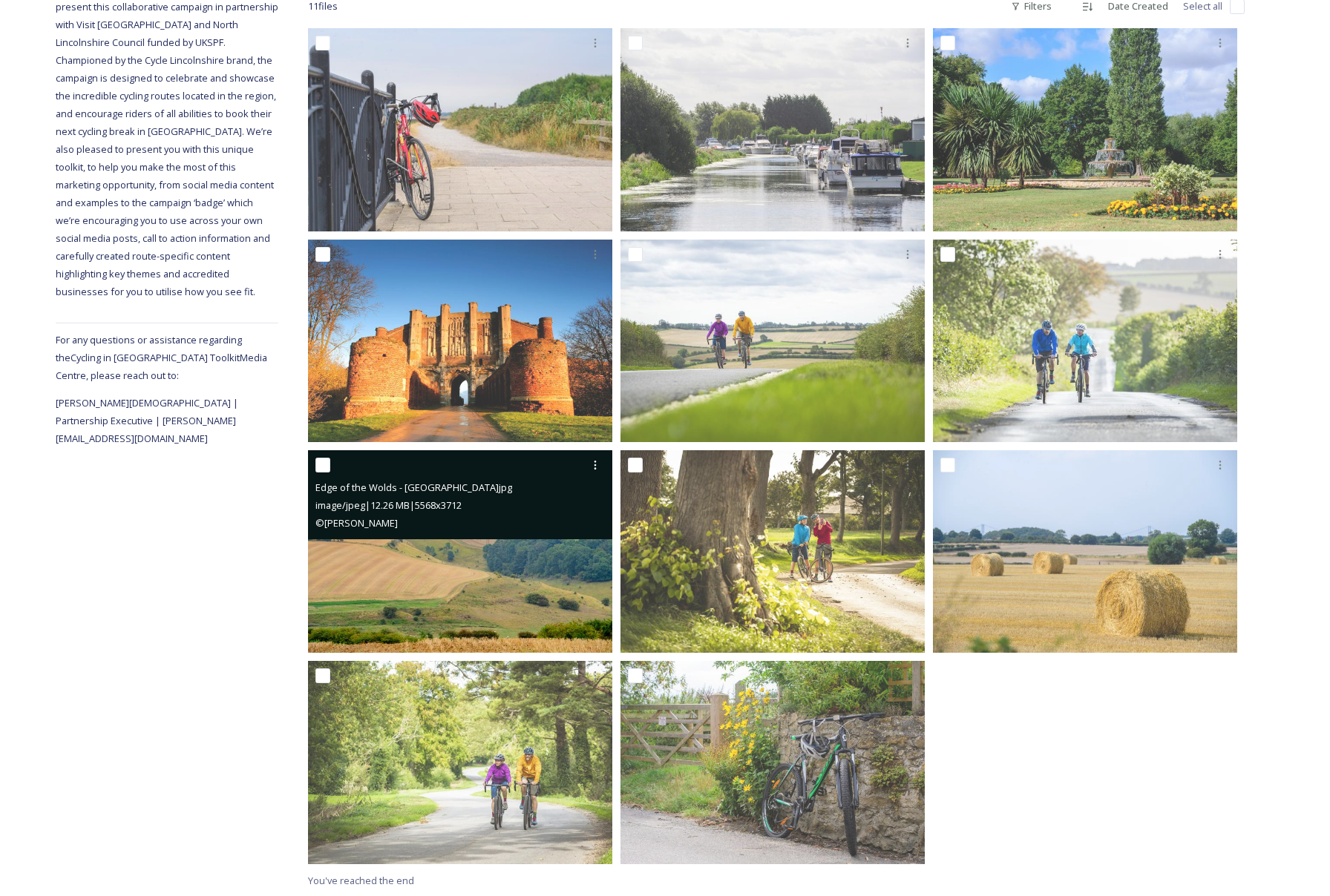 This screenshot has height=896, width=1330. What do you see at coordinates (388, 505) in the screenshot?
I see `span: image/jpeg | 12.26 MB | 5568 x 3712` at bounding box center [388, 505].